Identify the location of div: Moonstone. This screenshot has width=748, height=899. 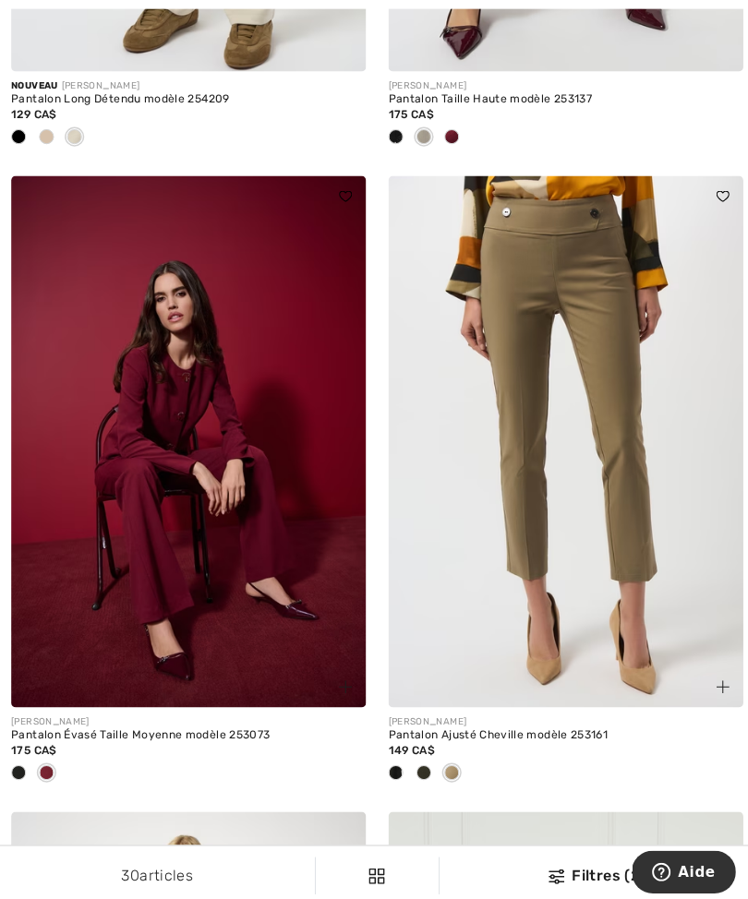
(420, 137).